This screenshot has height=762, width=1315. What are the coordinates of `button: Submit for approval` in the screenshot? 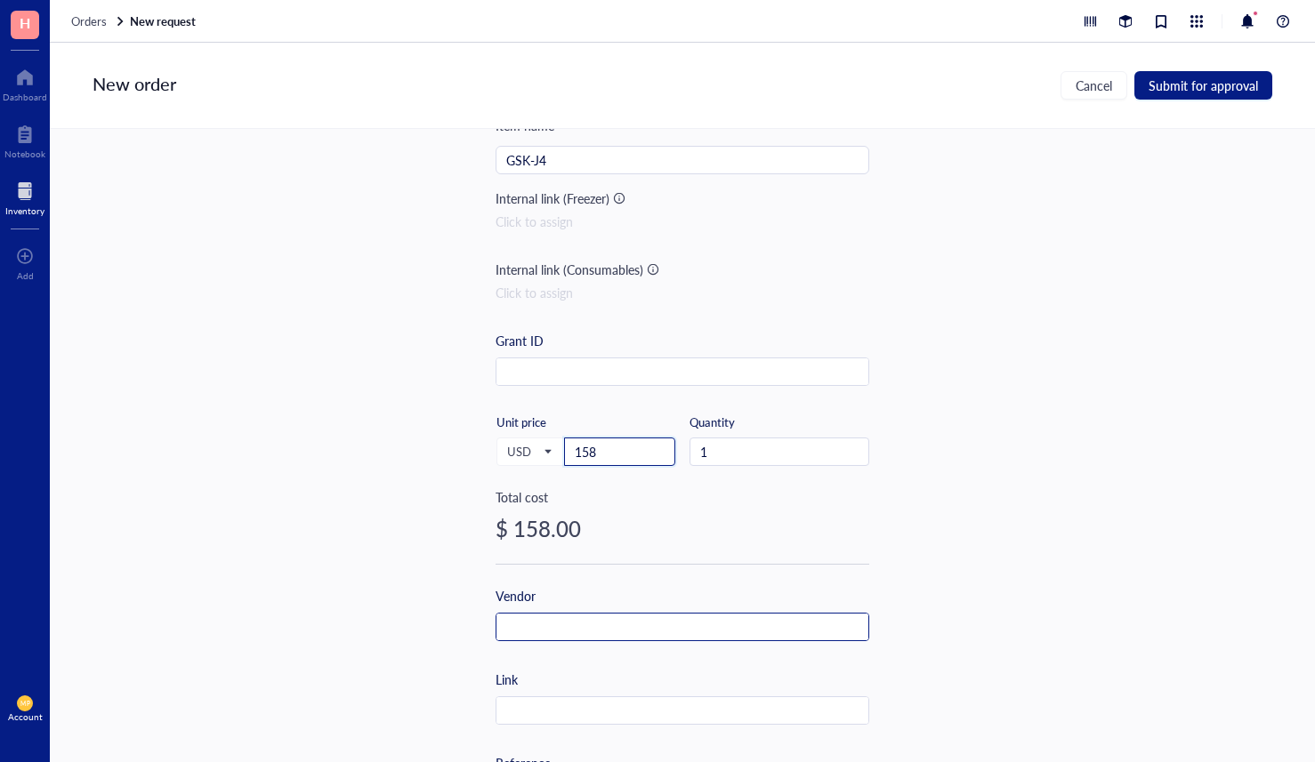 It's located at (1203, 85).